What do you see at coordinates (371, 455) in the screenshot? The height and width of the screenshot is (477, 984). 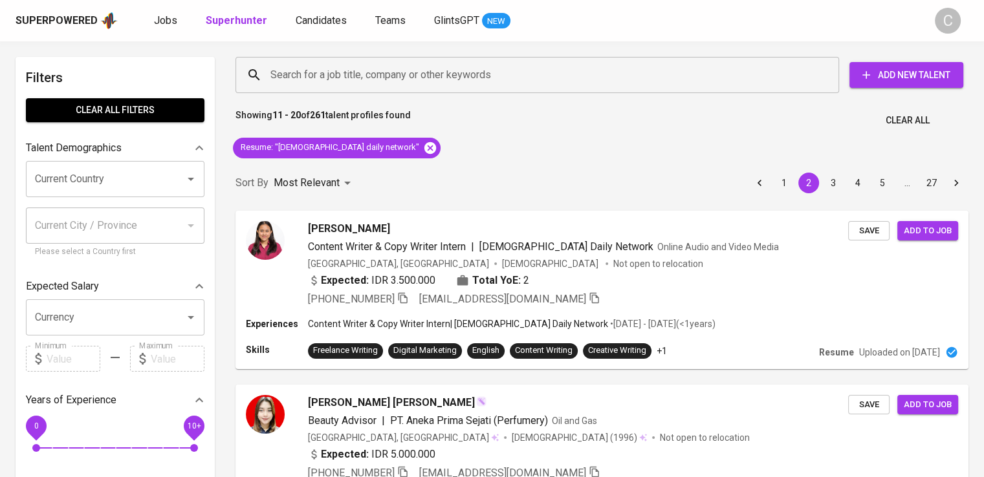 I see `div: IDR 5.000.000` at bounding box center [371, 455].